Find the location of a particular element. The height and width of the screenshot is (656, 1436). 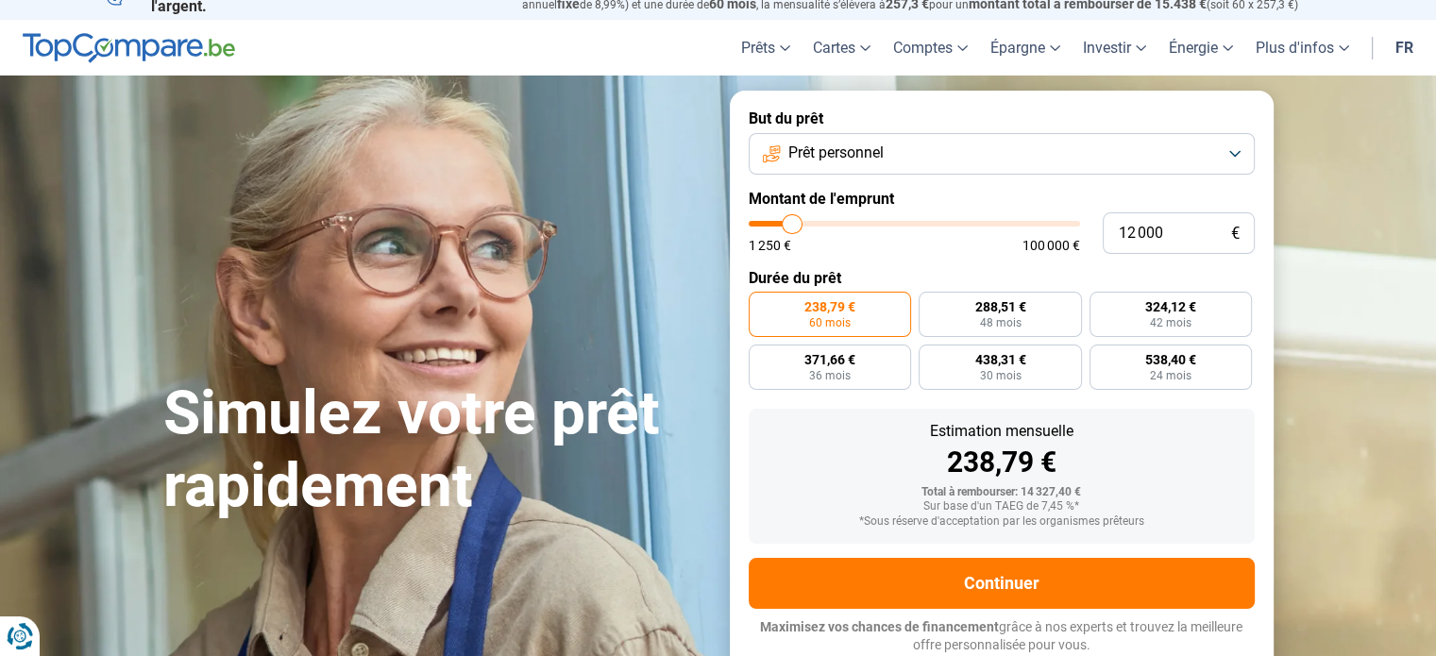

a: Énergie is located at coordinates (1201, 47).